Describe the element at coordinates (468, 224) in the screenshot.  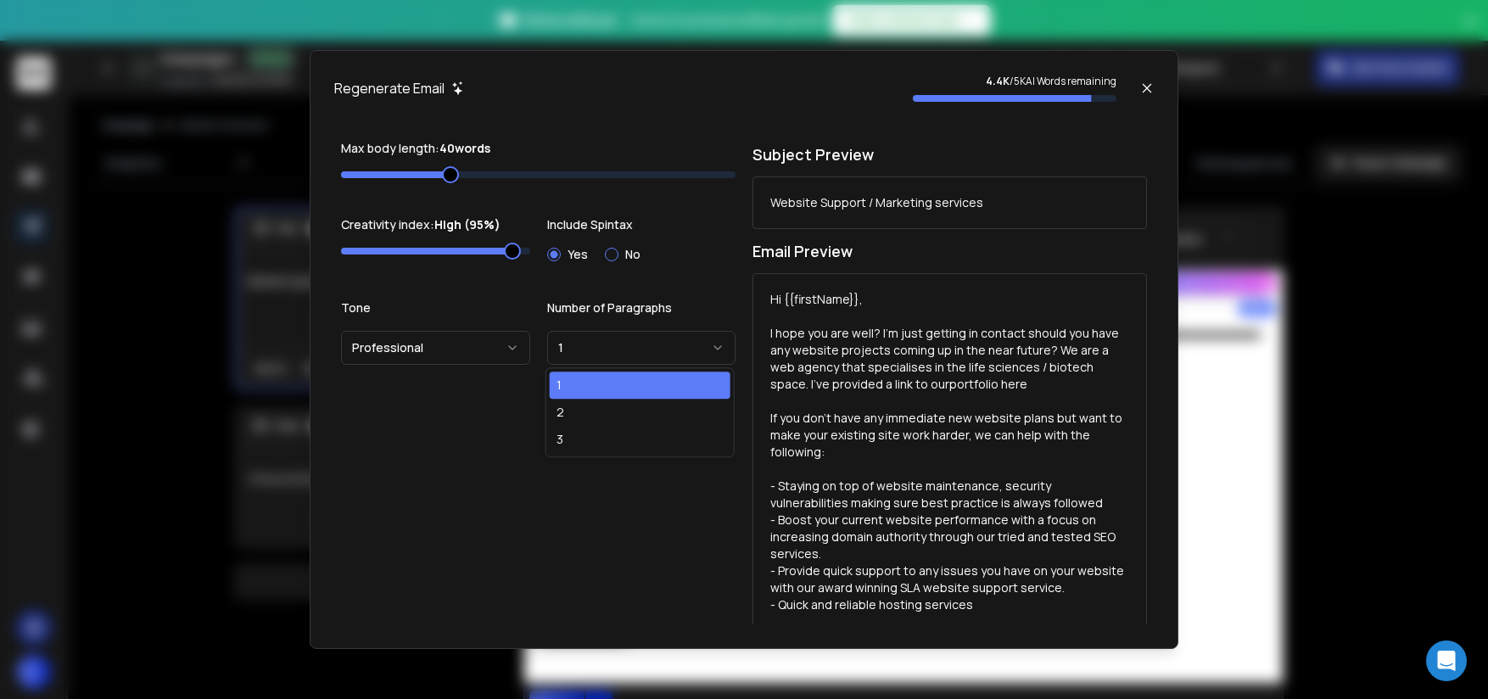
I see `strong: High (95%)` at that location.